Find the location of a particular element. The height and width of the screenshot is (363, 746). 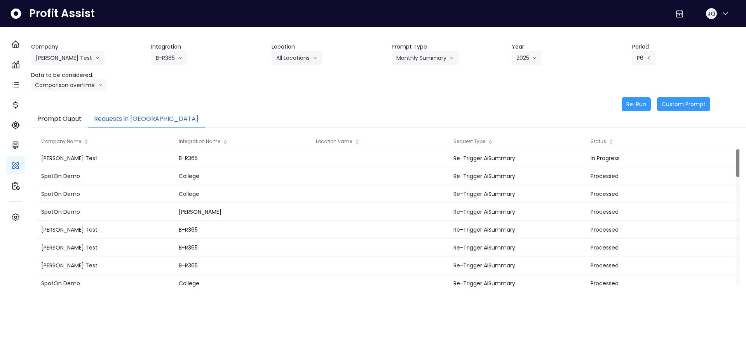

button: Comparison overtimearrow down line is located at coordinates (69, 85).